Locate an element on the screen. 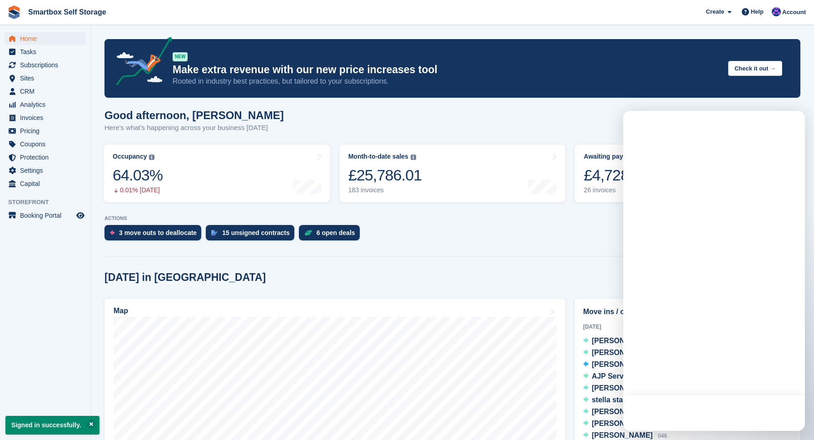 This screenshot has width=814, height=440. img: stora-icon-8386f47178a22dfd0bd8f6a31ec36ba5ce8667c1dd55bd0f319d3a0aa187defe.svg is located at coordinates (14, 12).